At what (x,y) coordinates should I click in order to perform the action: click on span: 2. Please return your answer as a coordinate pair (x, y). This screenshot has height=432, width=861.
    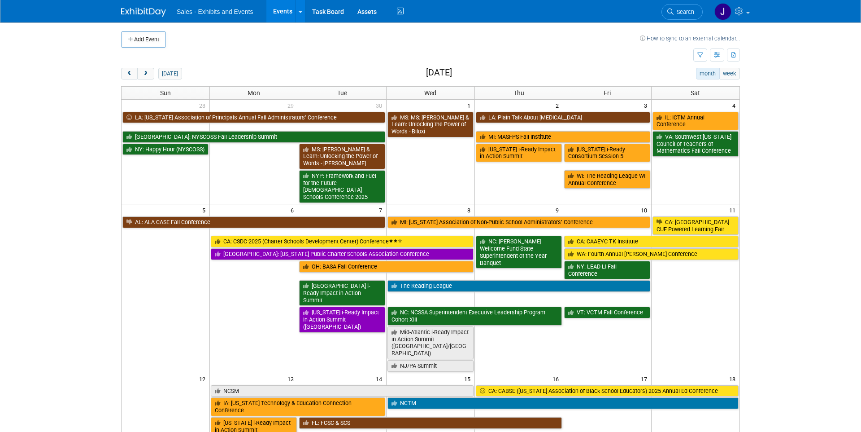
    Looking at the image, I should click on (559, 105).